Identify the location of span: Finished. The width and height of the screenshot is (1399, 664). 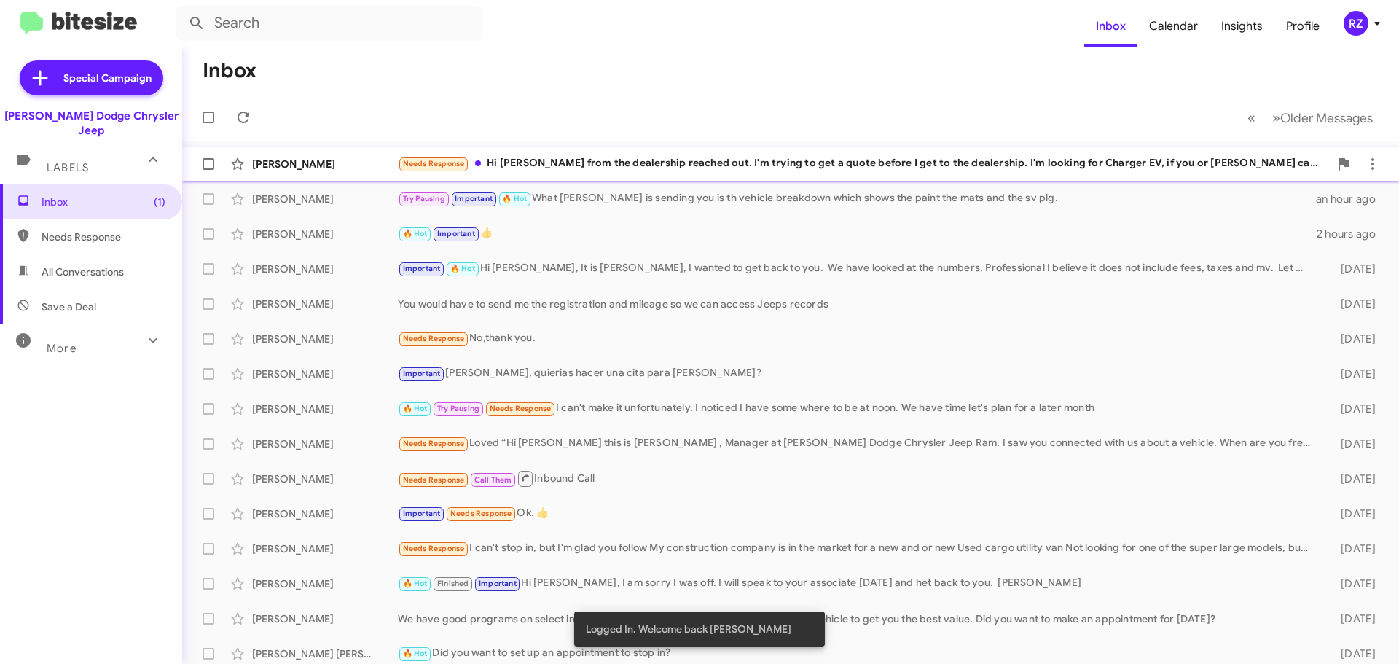
(453, 583).